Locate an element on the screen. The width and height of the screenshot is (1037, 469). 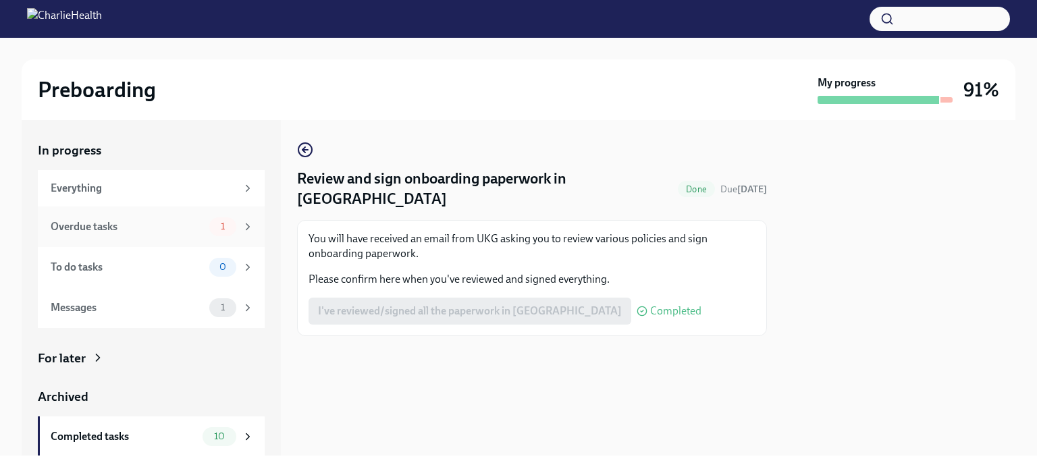
div: In progress is located at coordinates (151, 151).